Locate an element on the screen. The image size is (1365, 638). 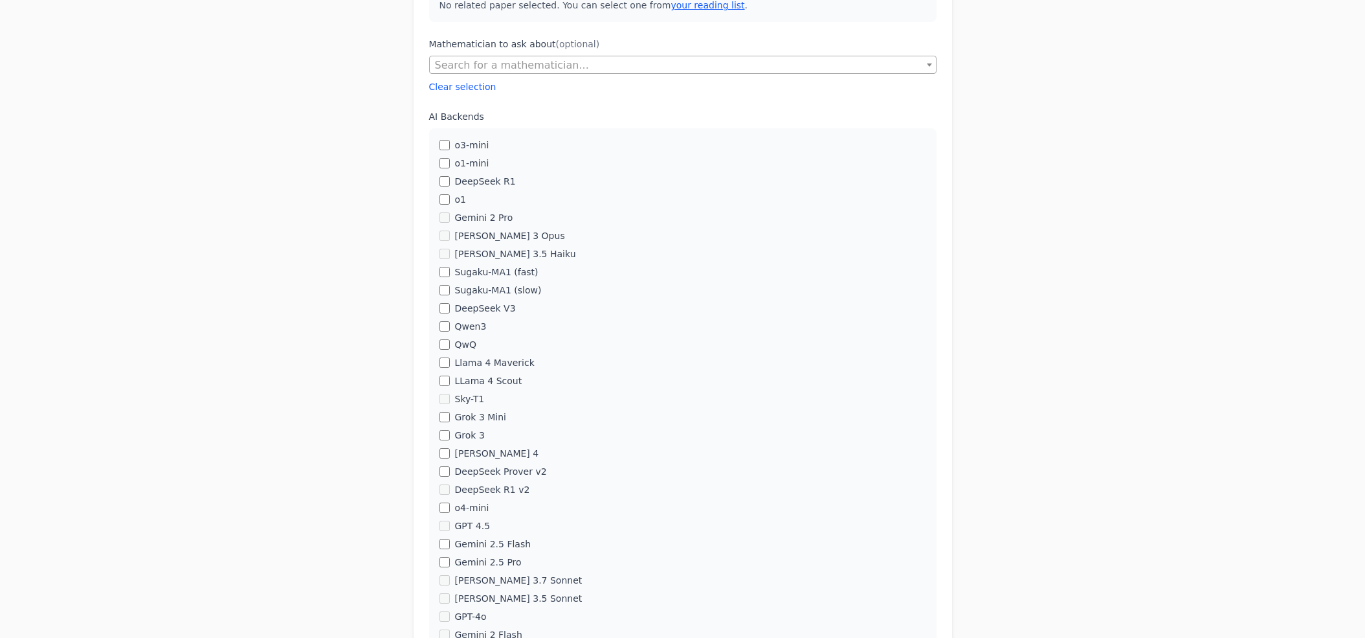
label: Grok 3 Mini is located at coordinates (481, 417).